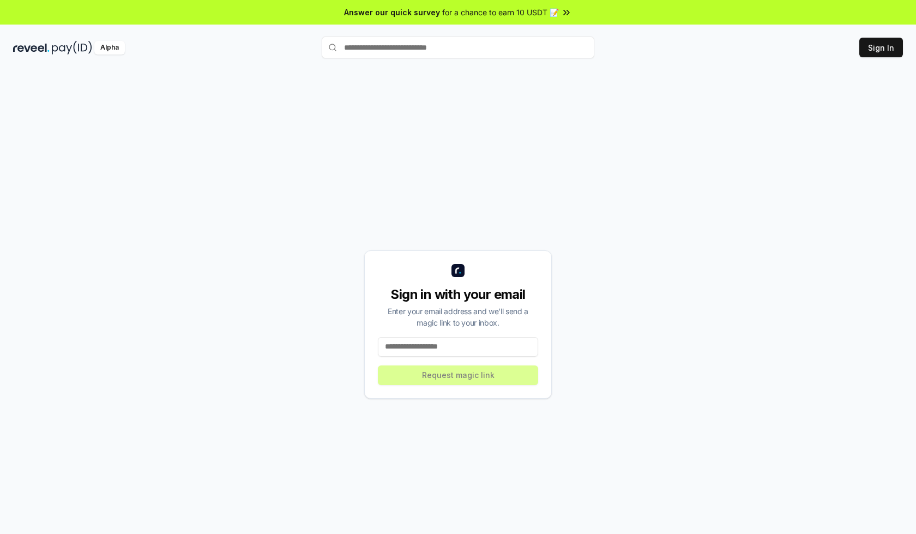  What do you see at coordinates (501, 12) in the screenshot?
I see `span: for a chance to earn 10 USDT 📝` at bounding box center [501, 12].